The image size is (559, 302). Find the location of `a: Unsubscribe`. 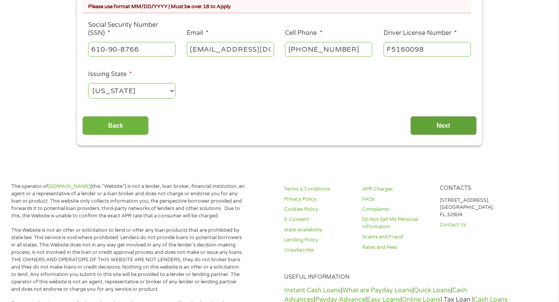

a: Unsubscribe is located at coordinates (318, 250).